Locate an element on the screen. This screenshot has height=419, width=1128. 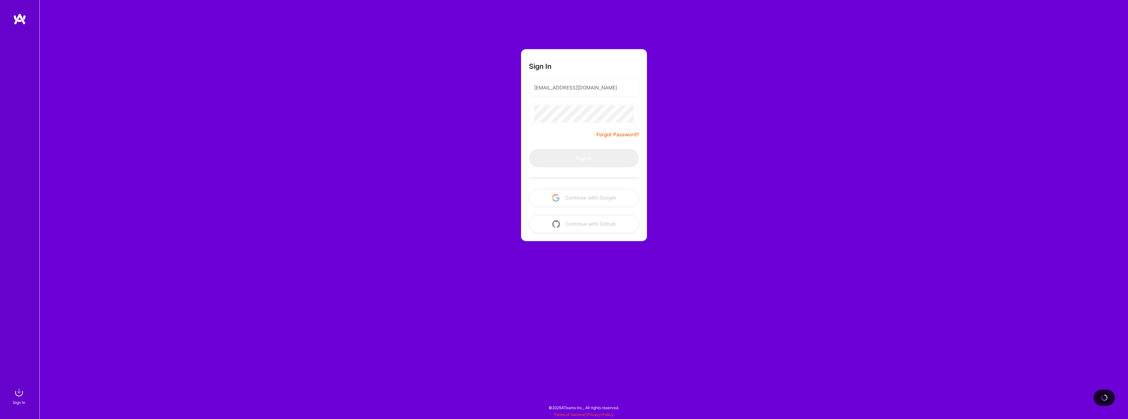
img: loading is located at coordinates (1104, 398).